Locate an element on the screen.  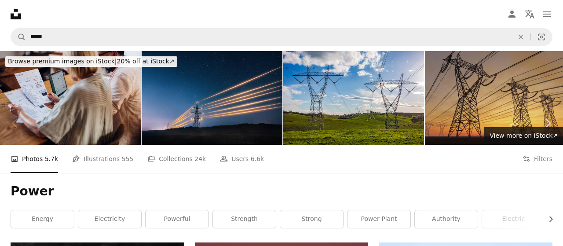
button: Filters is located at coordinates (537, 159).